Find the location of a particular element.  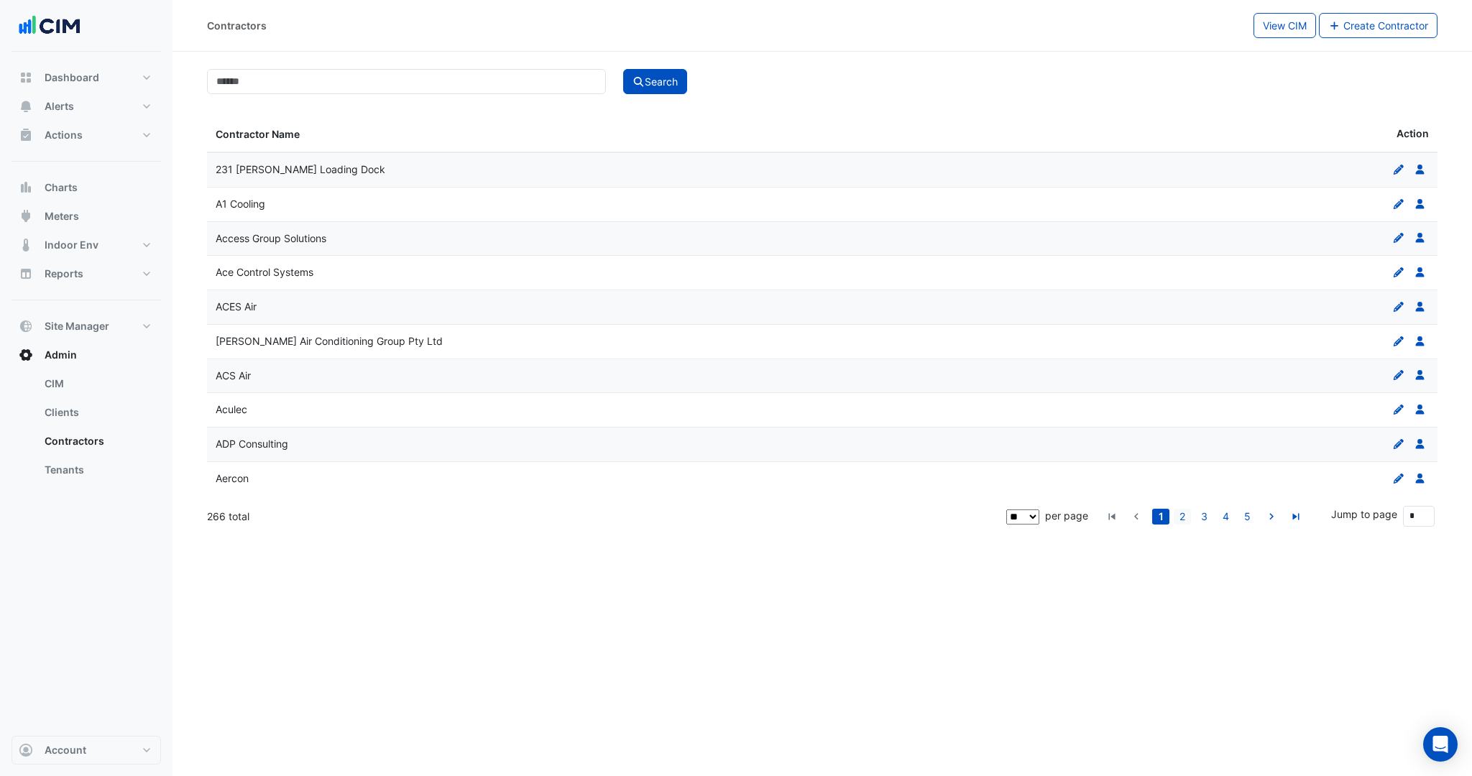

li: page 5 is located at coordinates (1247, 517).